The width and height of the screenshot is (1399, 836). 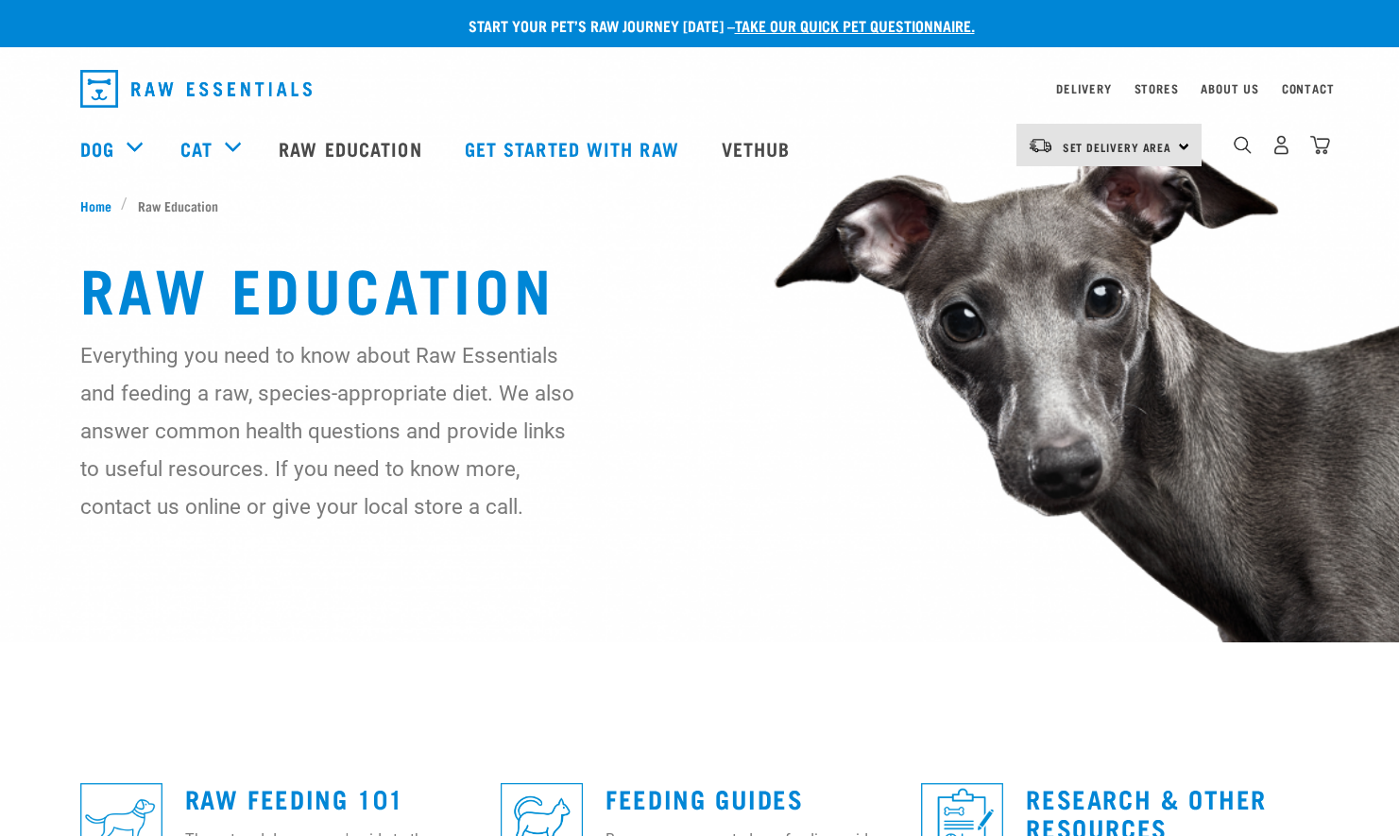 I want to click on a: Feeding Guides, so click(x=704, y=798).